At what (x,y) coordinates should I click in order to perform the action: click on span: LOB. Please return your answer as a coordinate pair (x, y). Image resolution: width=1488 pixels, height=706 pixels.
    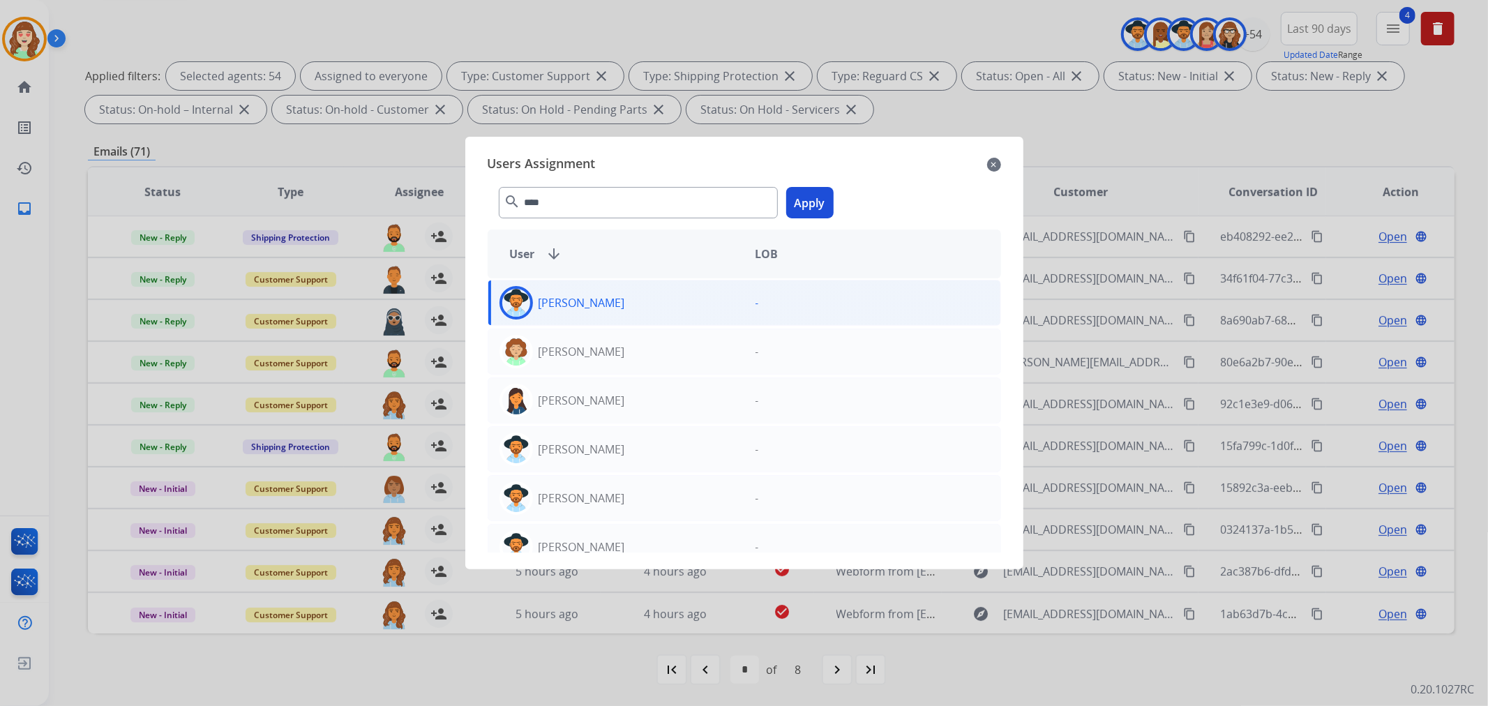
    Looking at the image, I should click on (767, 254).